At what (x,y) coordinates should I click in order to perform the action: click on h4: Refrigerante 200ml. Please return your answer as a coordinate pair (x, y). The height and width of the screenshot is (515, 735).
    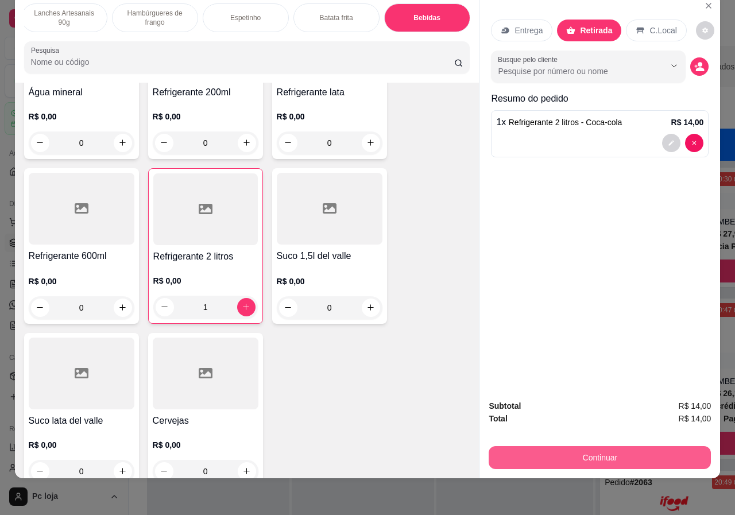
    Looking at the image, I should click on (206, 92).